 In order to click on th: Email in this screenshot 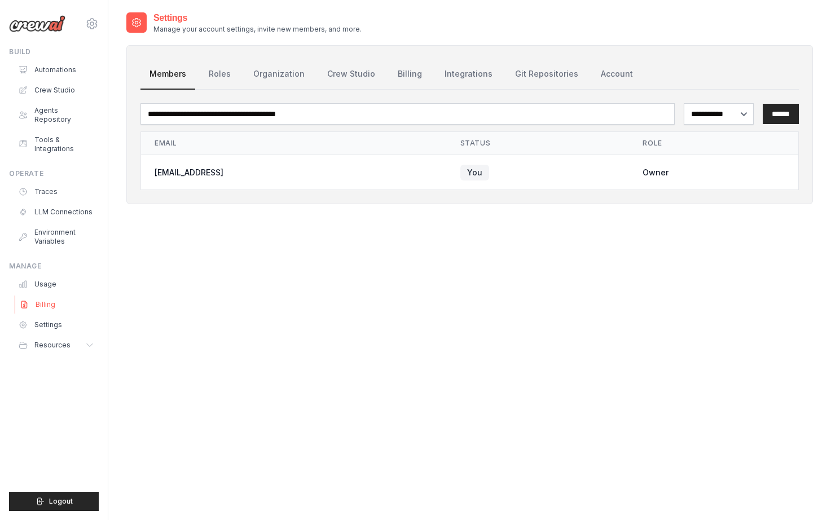, I will do `click(294, 143)`.